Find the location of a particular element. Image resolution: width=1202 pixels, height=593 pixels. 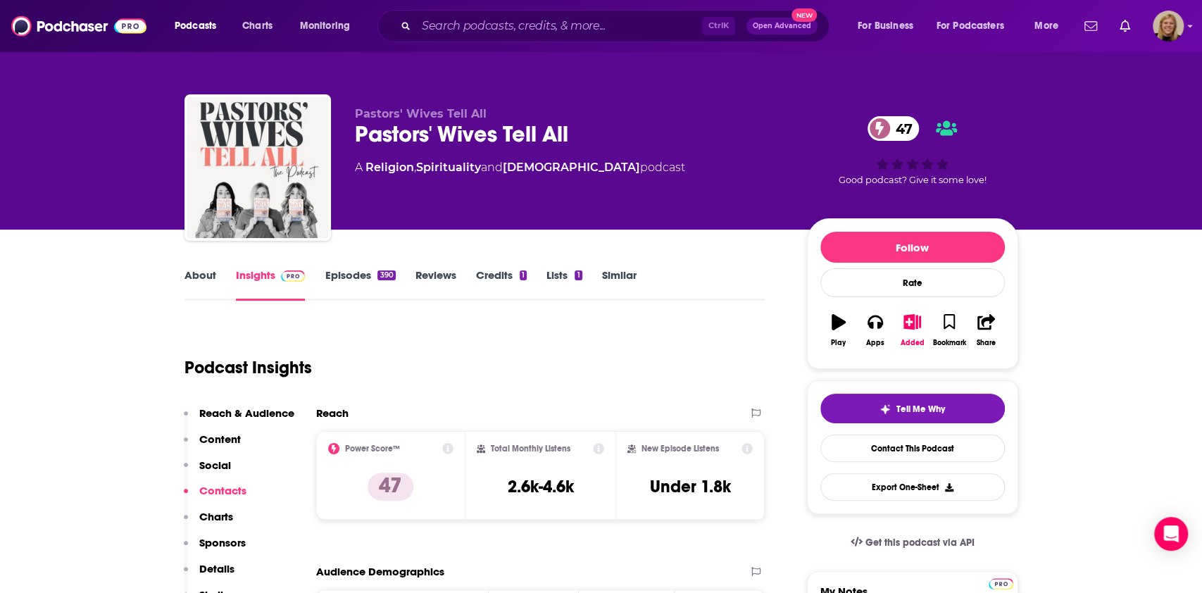

button: tell me why sparkleTell Me Why is located at coordinates (913, 409).